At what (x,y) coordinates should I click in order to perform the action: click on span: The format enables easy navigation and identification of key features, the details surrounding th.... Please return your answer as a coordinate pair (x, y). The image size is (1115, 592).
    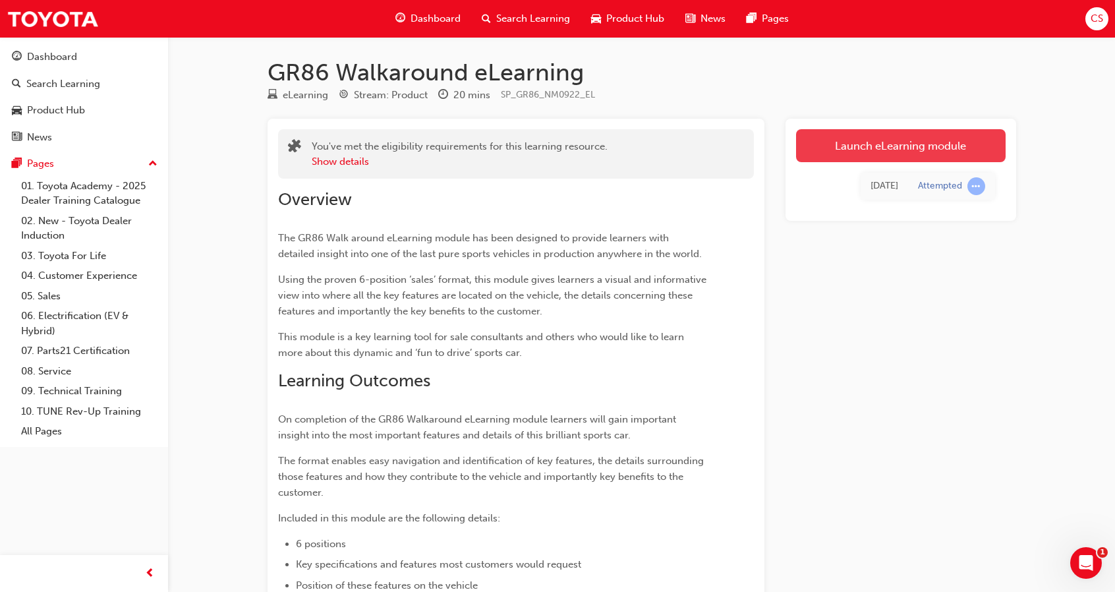
    Looking at the image, I should click on (492, 477).